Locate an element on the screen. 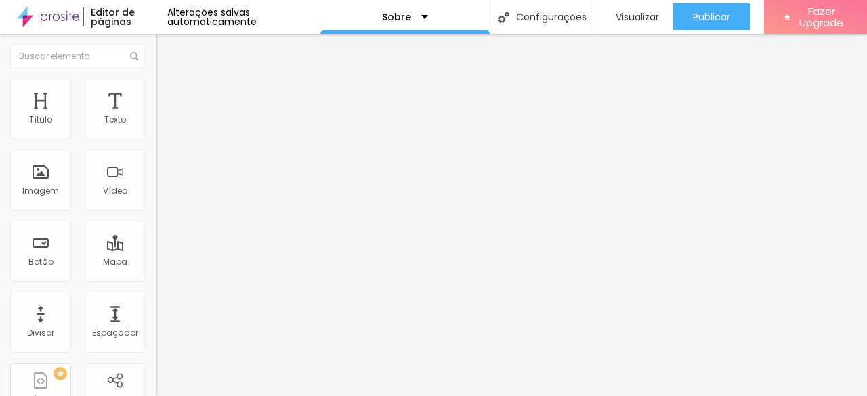 The height and width of the screenshot is (396, 867). div: Botão is located at coordinates (41, 262).